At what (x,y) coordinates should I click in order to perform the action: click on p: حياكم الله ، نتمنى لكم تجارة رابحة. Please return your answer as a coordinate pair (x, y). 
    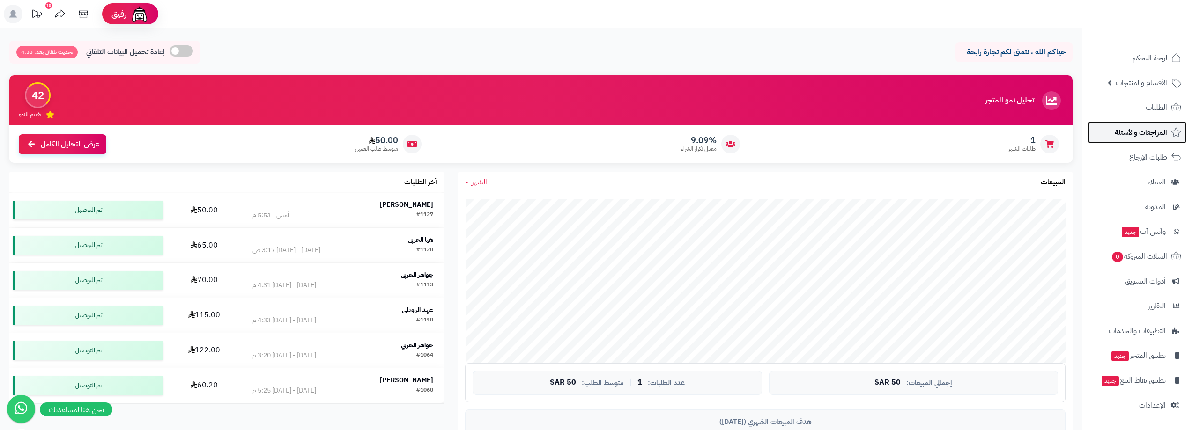
    Looking at the image, I should click on (1014, 52).